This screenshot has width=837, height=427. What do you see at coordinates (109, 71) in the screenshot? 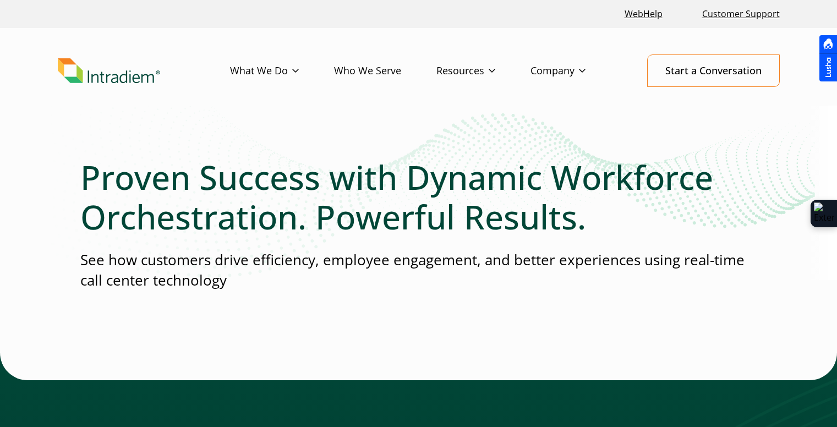
I see `img: Intradiem` at bounding box center [109, 71].